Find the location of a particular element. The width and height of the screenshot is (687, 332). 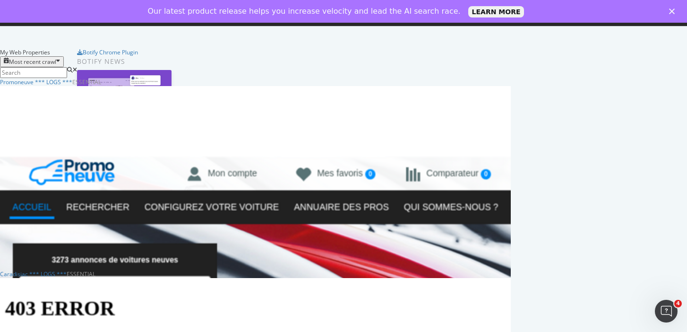

div: Most recent crawl is located at coordinates (33, 61).